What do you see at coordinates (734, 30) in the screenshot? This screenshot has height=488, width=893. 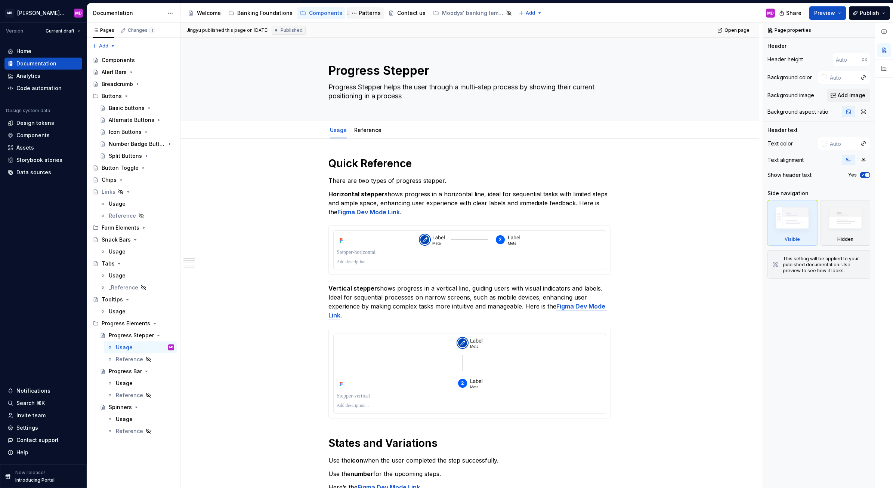 I see `a: Open page` at bounding box center [734, 30].